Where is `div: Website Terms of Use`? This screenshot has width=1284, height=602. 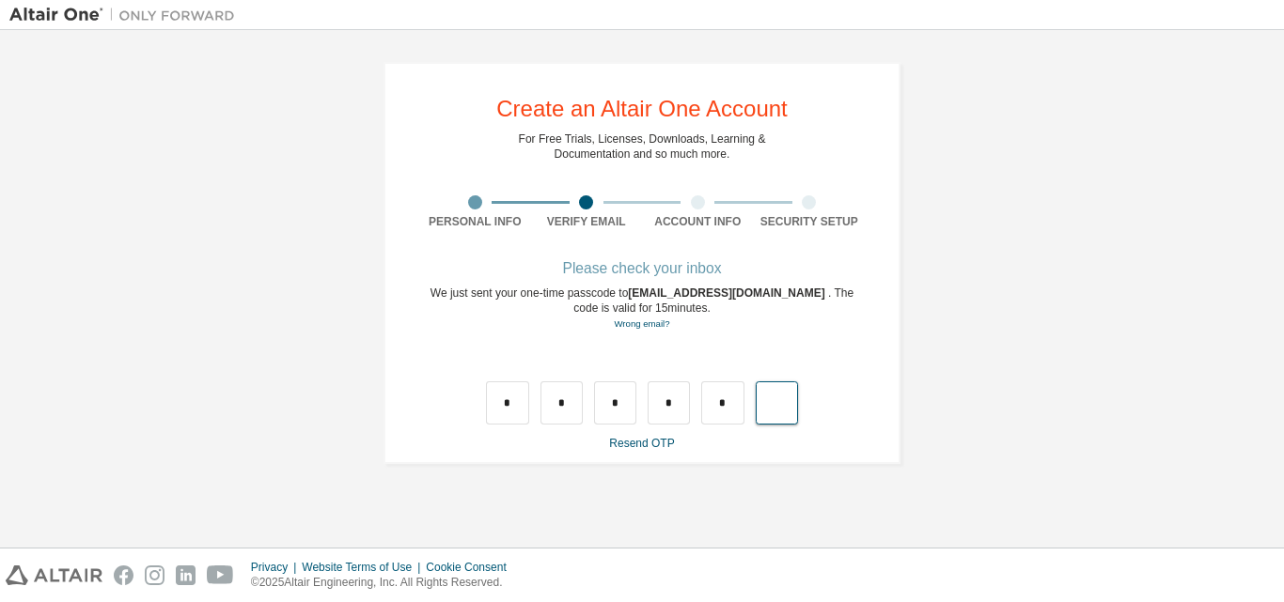 div: Website Terms of Use is located at coordinates (364, 568).